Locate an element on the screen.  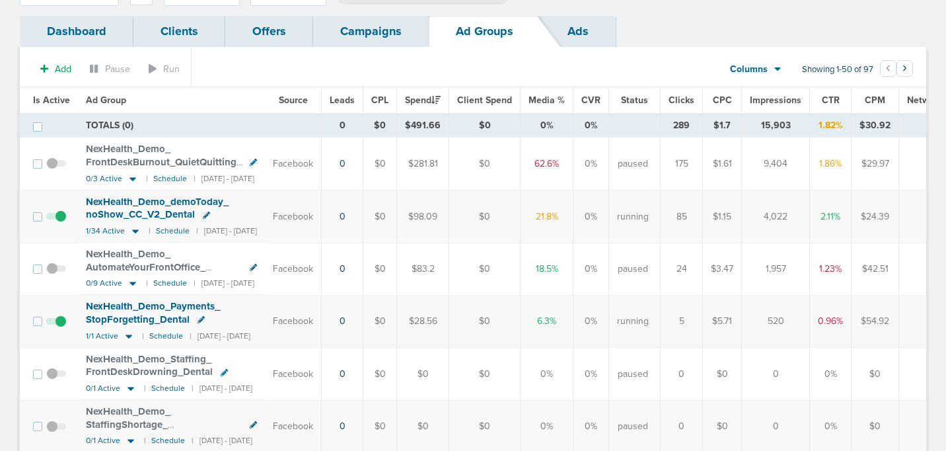
td: $1.61 is located at coordinates (722, 164).